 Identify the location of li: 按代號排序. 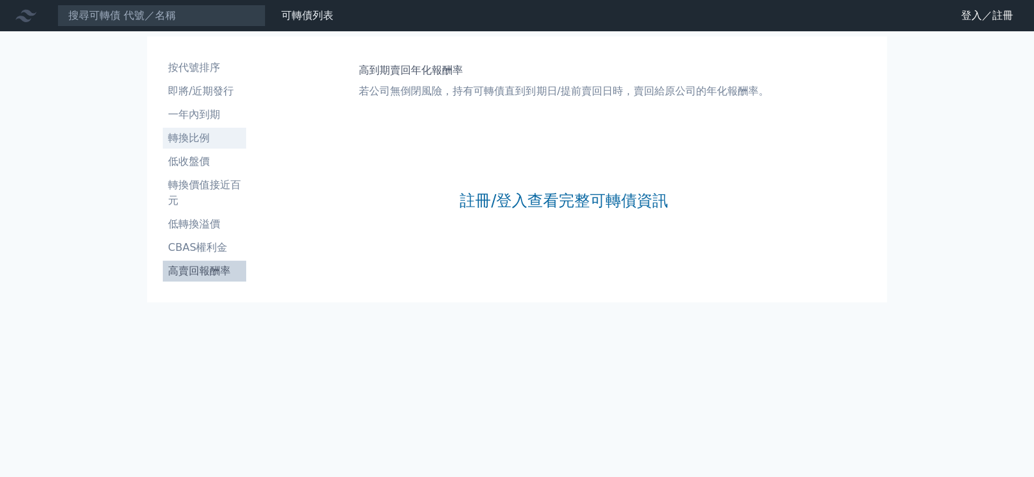
(205, 68).